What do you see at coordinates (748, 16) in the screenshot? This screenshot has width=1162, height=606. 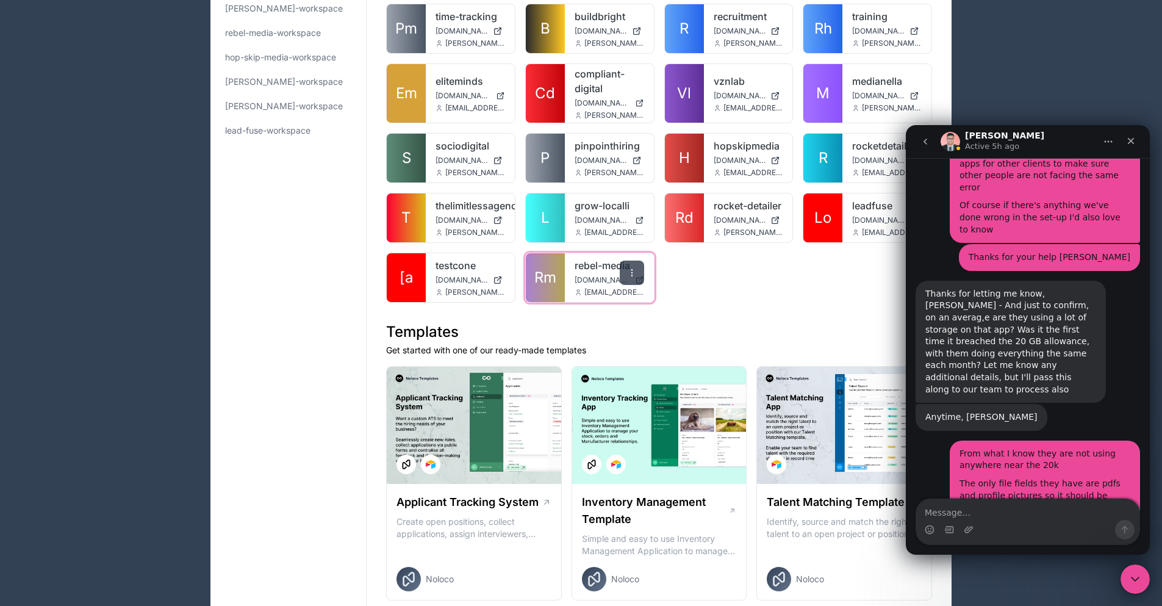 I see `a: recruitment` at bounding box center [748, 16].